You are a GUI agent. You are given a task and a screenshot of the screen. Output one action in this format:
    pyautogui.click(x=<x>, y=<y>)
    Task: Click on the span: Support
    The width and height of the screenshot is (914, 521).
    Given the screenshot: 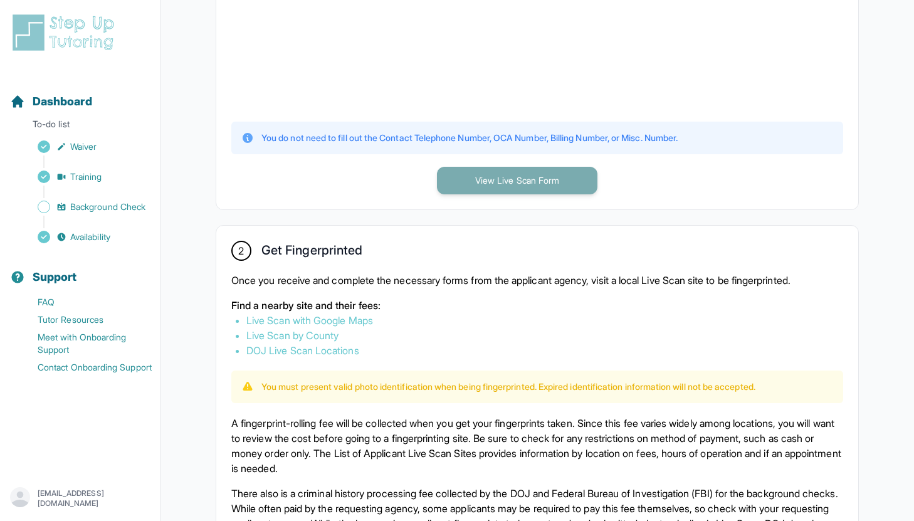 What is the action you would take?
    pyautogui.click(x=55, y=277)
    